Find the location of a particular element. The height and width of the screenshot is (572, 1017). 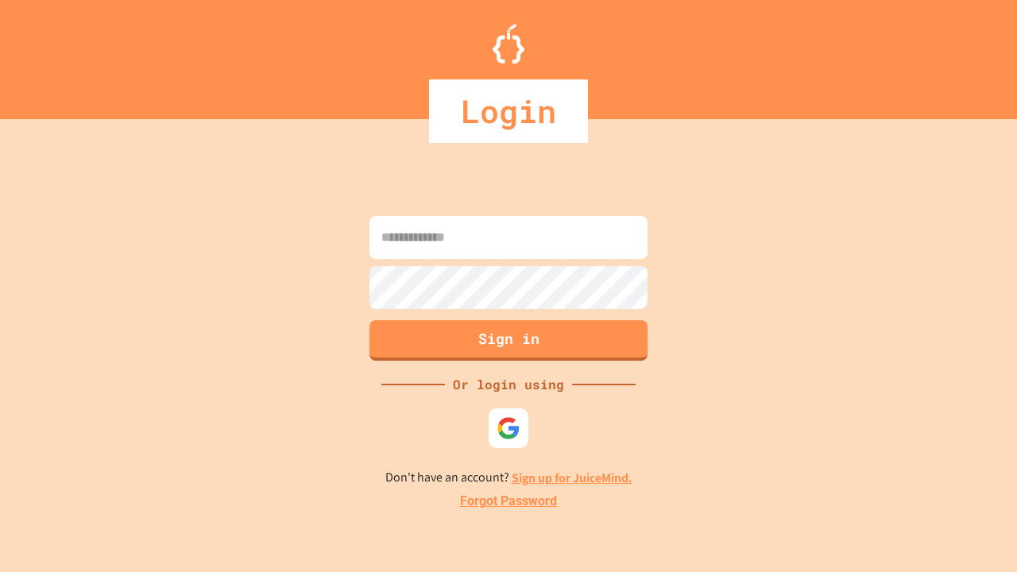

img: Logo.svg is located at coordinates (508, 44).